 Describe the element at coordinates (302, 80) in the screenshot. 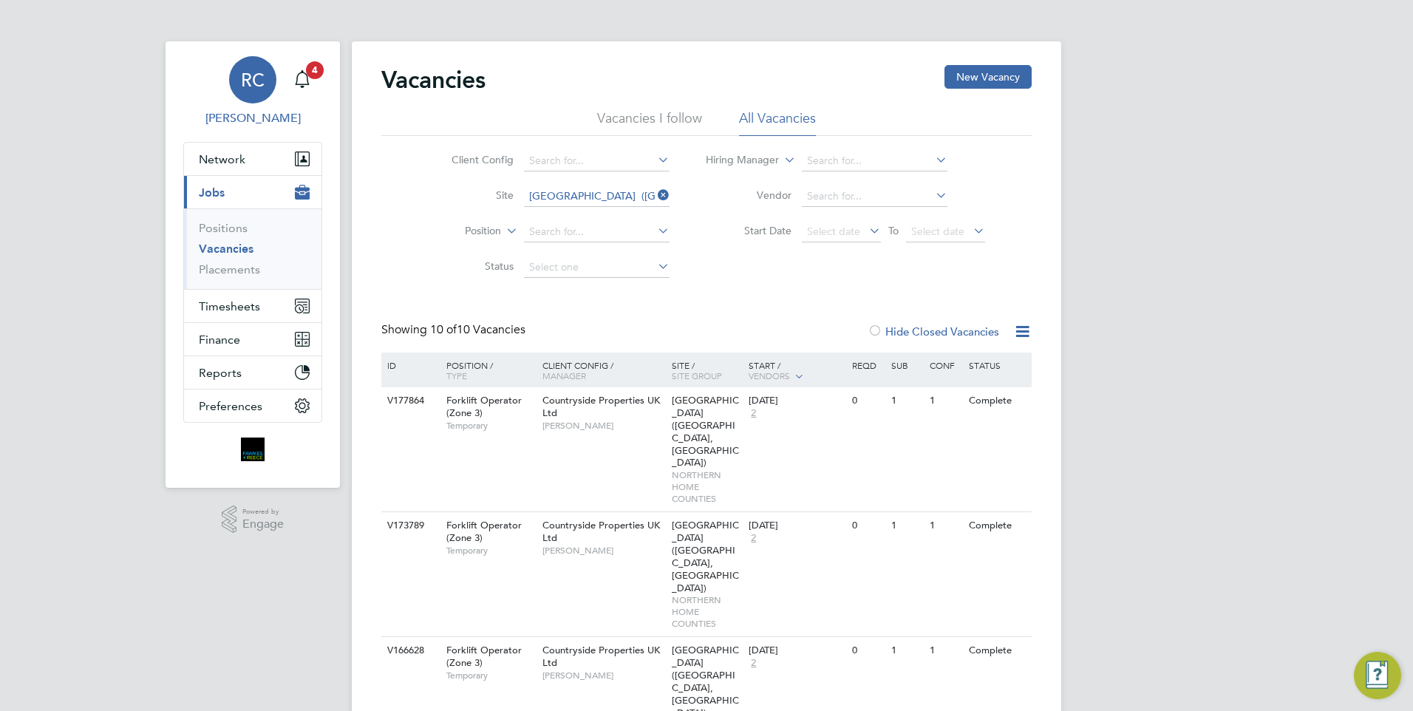

I see `a: 4` at that location.